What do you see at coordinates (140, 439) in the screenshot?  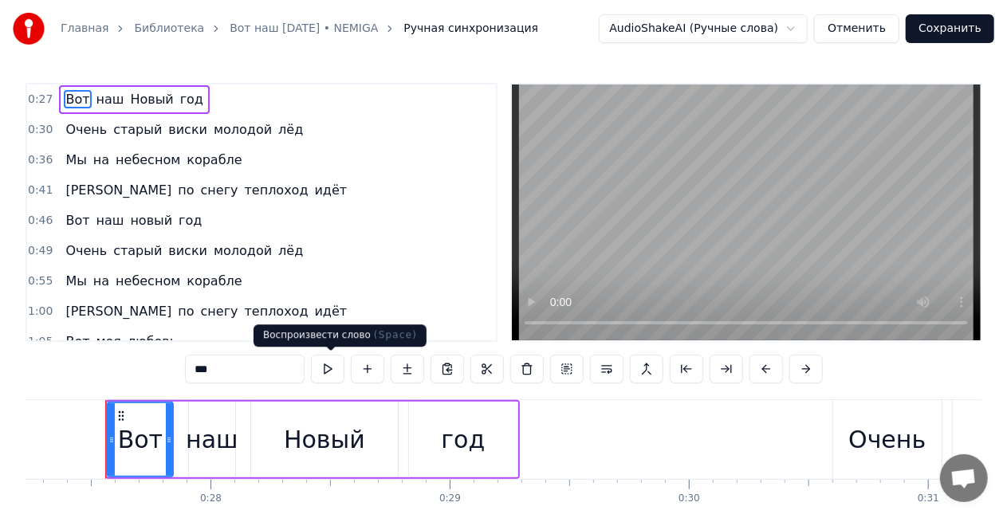 I see `div: Вот` at bounding box center [140, 439].